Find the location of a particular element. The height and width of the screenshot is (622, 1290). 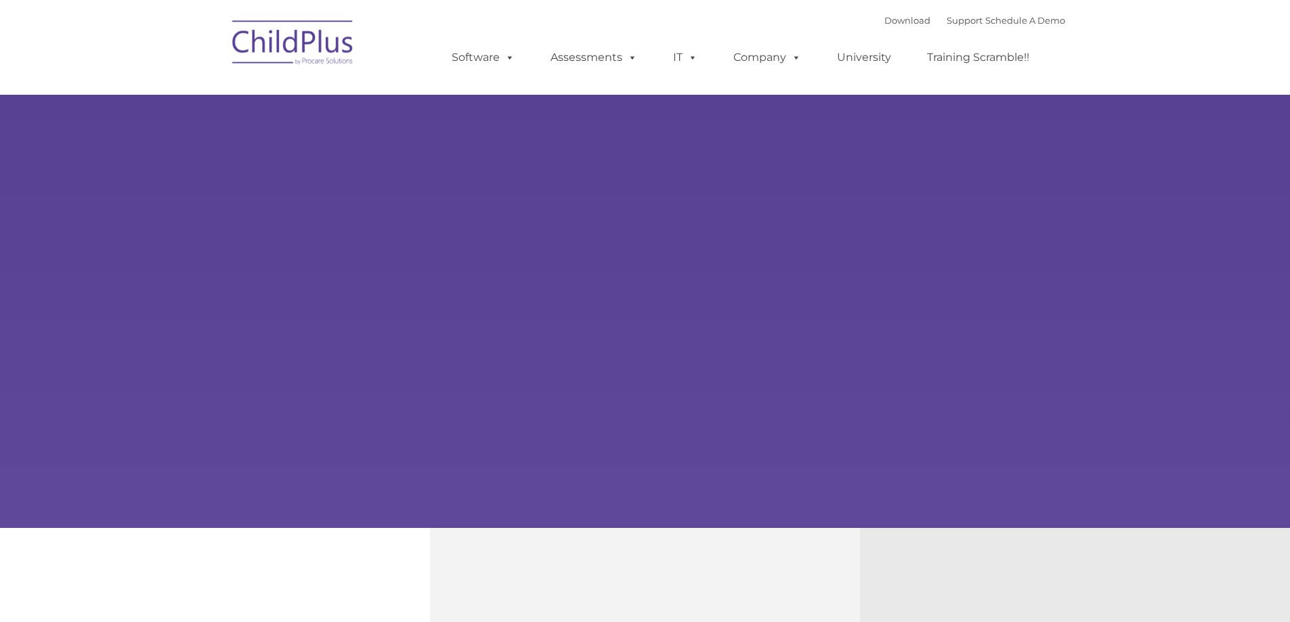

a: University is located at coordinates (864, 58).